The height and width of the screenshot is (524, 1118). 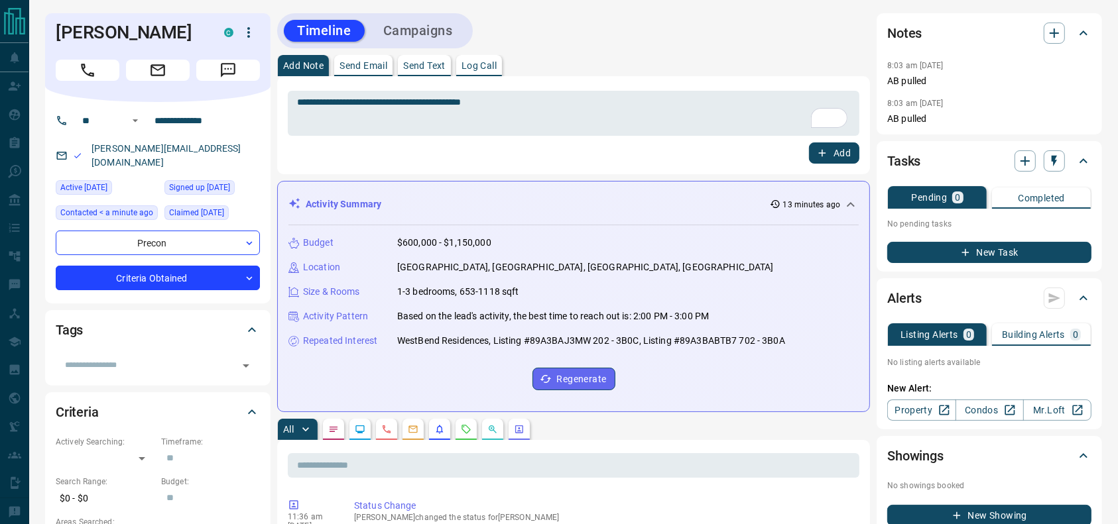 What do you see at coordinates (105, 442) in the screenshot?
I see `p: Actively Searching:` at bounding box center [105, 442].